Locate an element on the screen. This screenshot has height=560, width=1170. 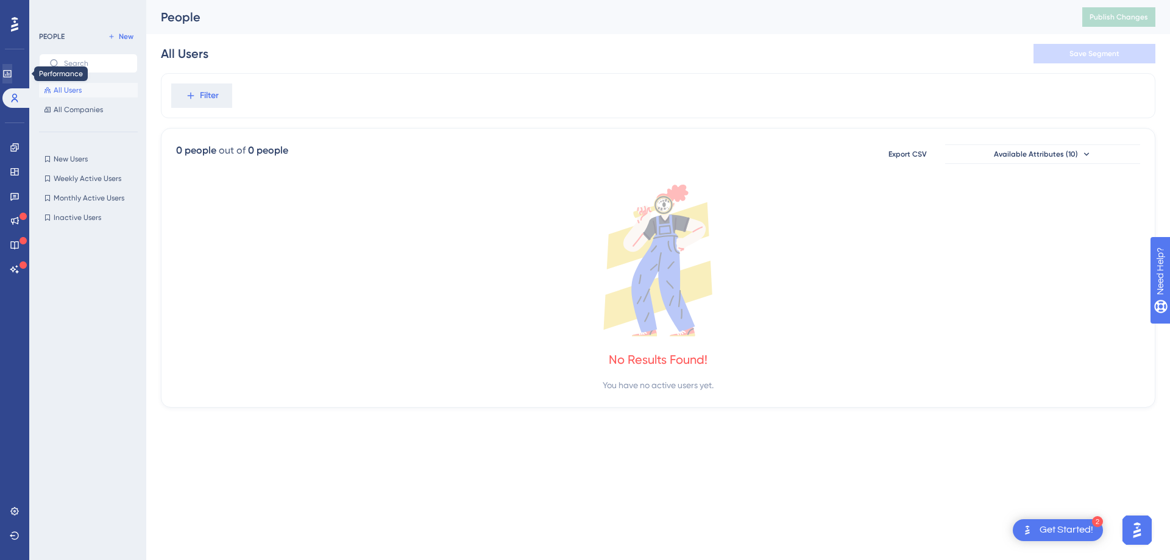
button: Weekly Active Users is located at coordinates (88, 179).